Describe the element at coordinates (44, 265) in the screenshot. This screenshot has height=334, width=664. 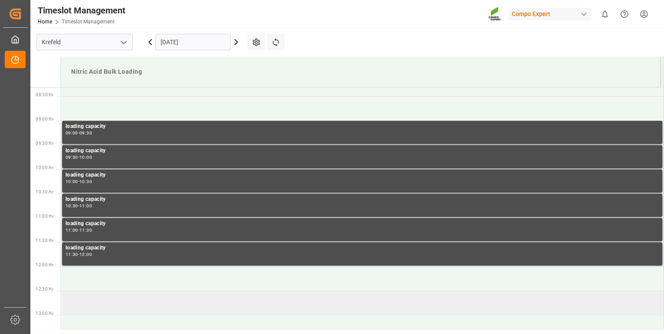
I see `span: 12:00 Hr` at that location.